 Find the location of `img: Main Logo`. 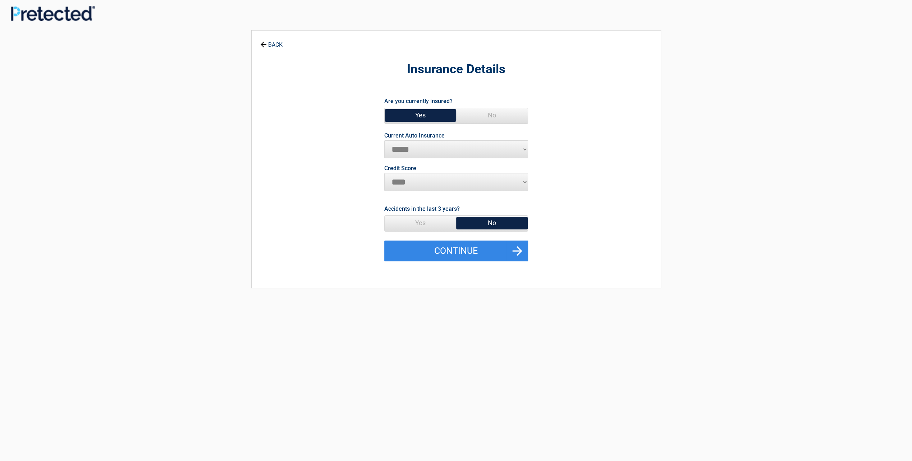

img: Main Logo is located at coordinates (53, 13).